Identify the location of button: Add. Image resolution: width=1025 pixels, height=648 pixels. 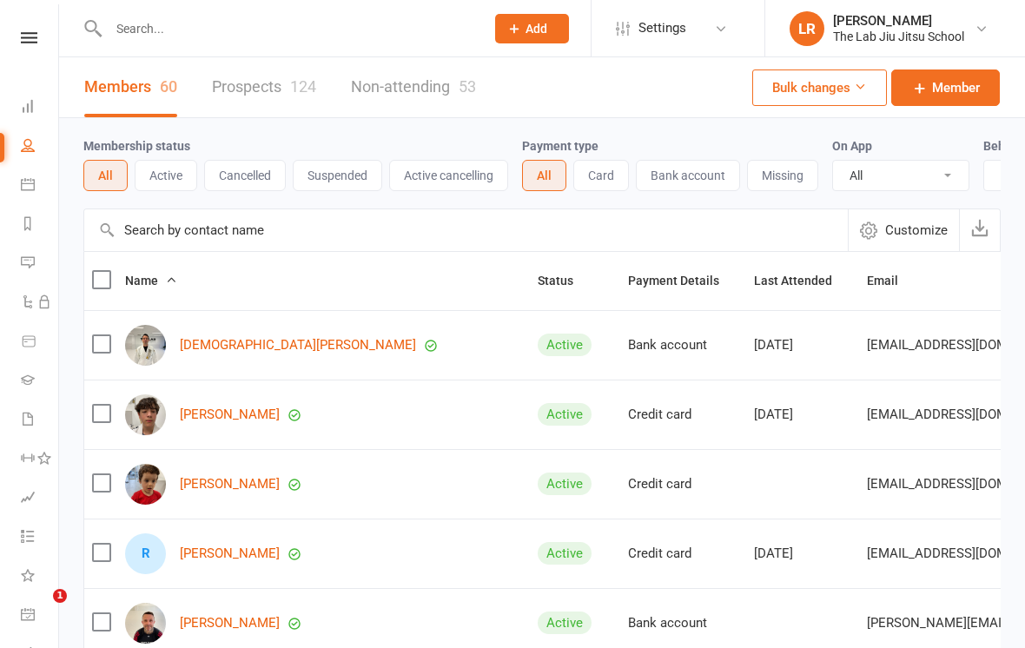
(532, 29).